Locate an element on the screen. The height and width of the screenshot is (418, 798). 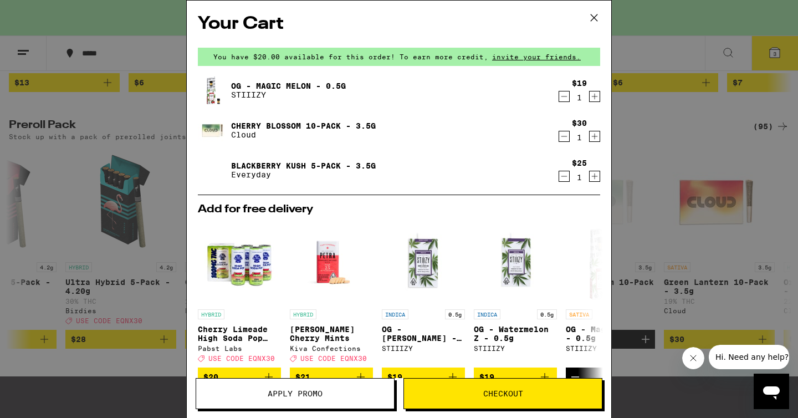
img: Pabst Labs - Cherry Limeade High Soda Pop 25mg - 4 Pack is located at coordinates (239, 262).